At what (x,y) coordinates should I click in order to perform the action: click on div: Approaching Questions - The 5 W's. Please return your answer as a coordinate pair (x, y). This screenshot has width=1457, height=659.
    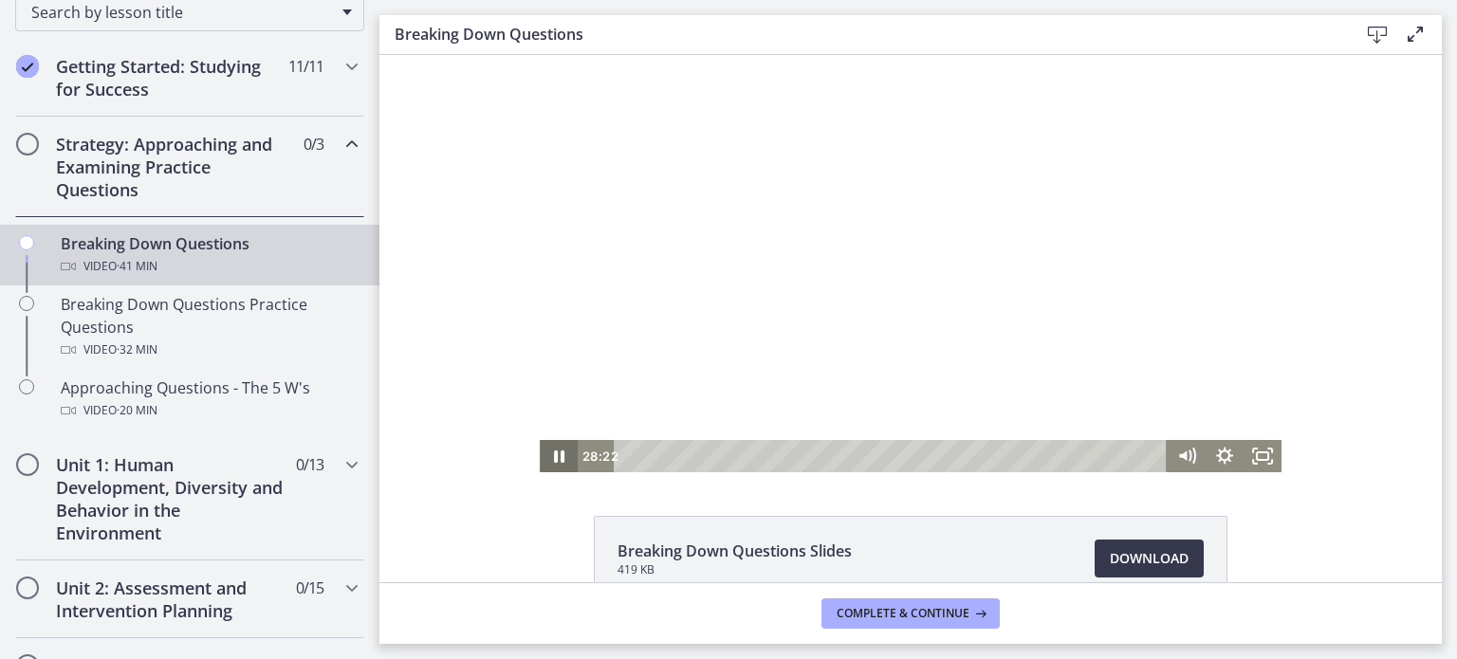
    Looking at the image, I should click on (209, 399).